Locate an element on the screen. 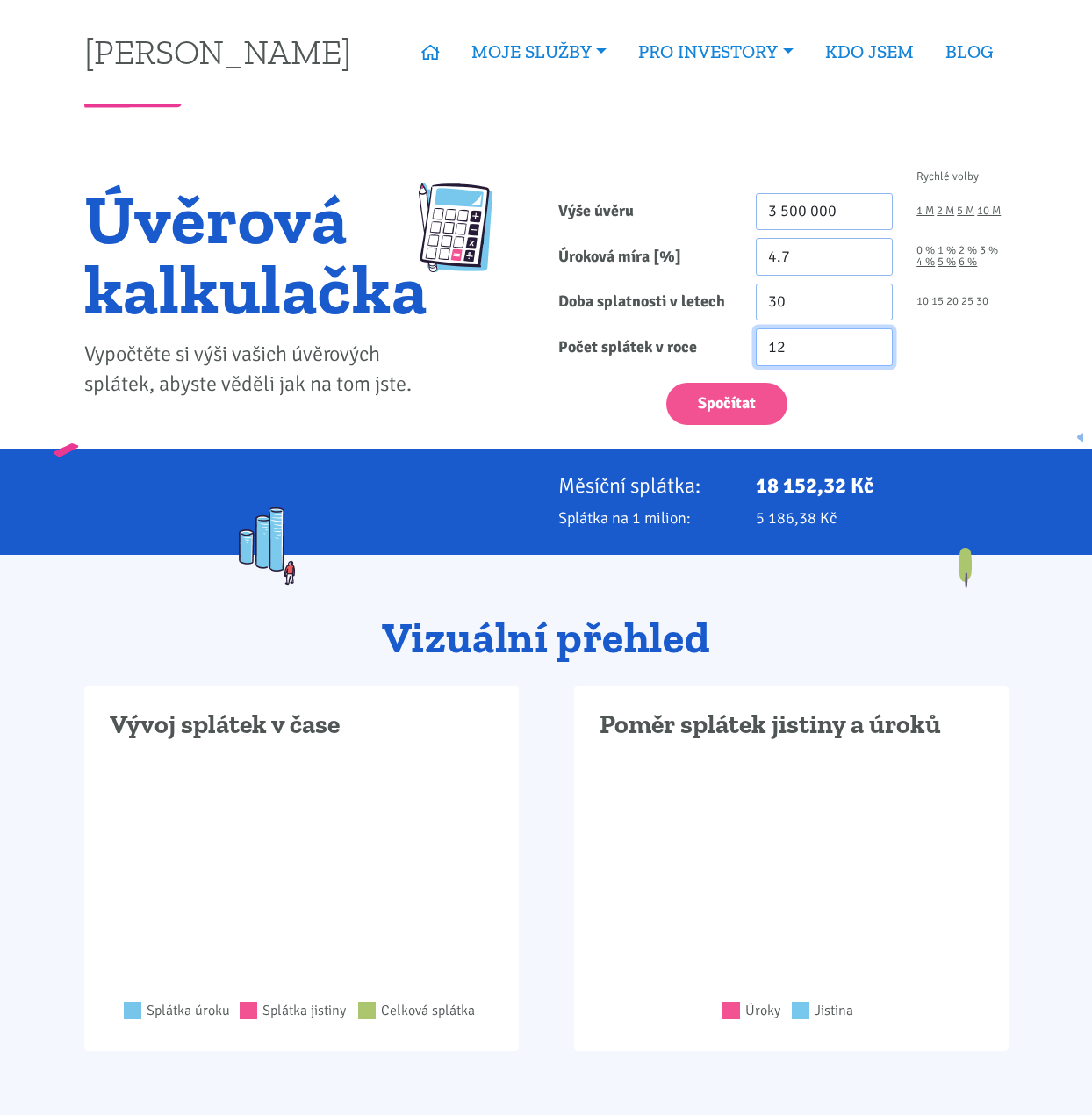 Image resolution: width=1092 pixels, height=1115 pixels. label: Výše úvěru is located at coordinates (644, 212).